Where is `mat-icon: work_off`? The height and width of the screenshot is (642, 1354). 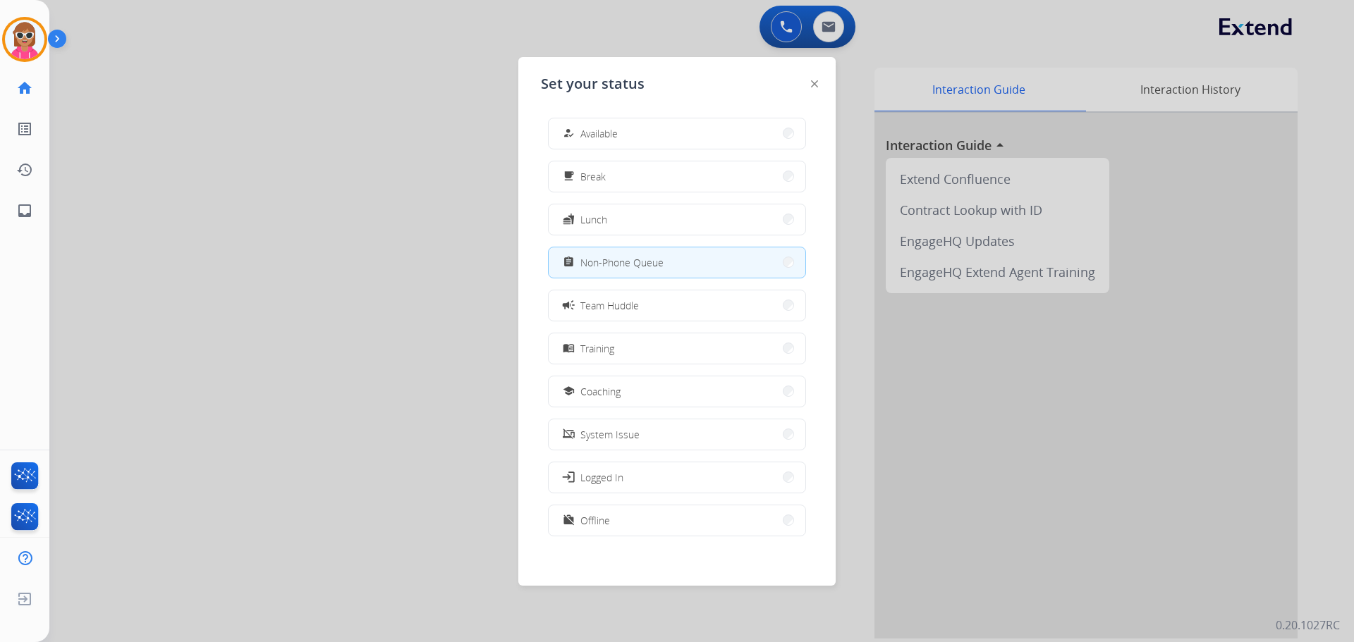 mat-icon: work_off is located at coordinates (568, 520).